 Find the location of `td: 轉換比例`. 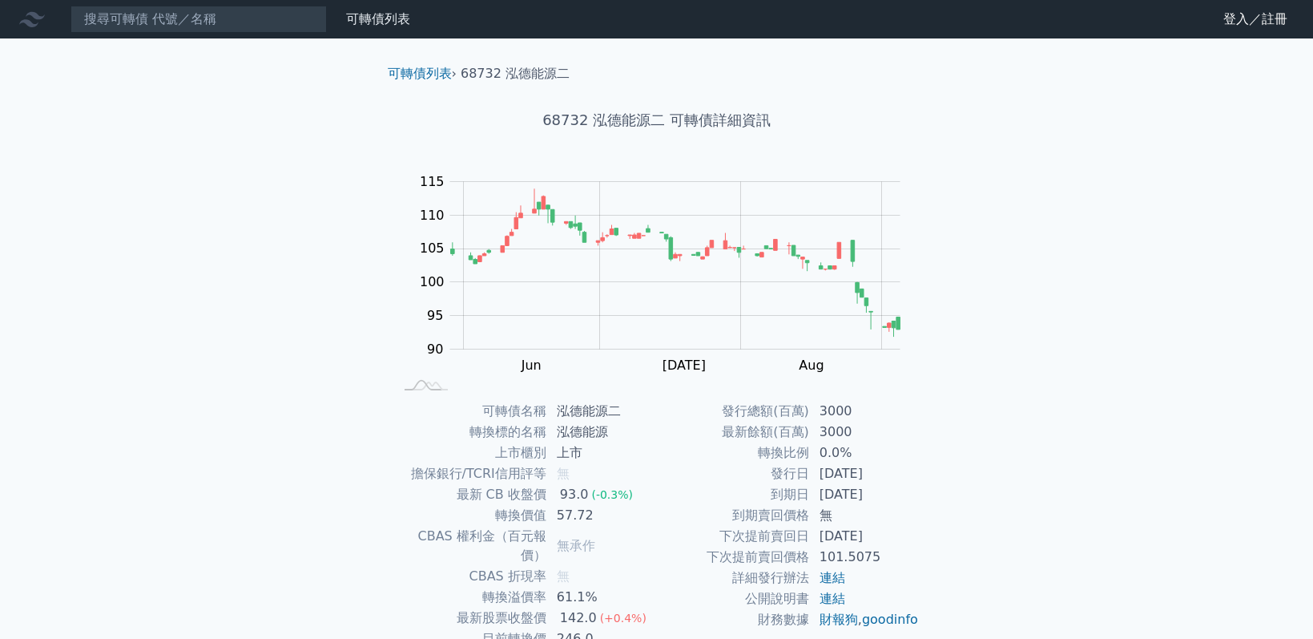

td: 轉換比例 is located at coordinates (733, 453).